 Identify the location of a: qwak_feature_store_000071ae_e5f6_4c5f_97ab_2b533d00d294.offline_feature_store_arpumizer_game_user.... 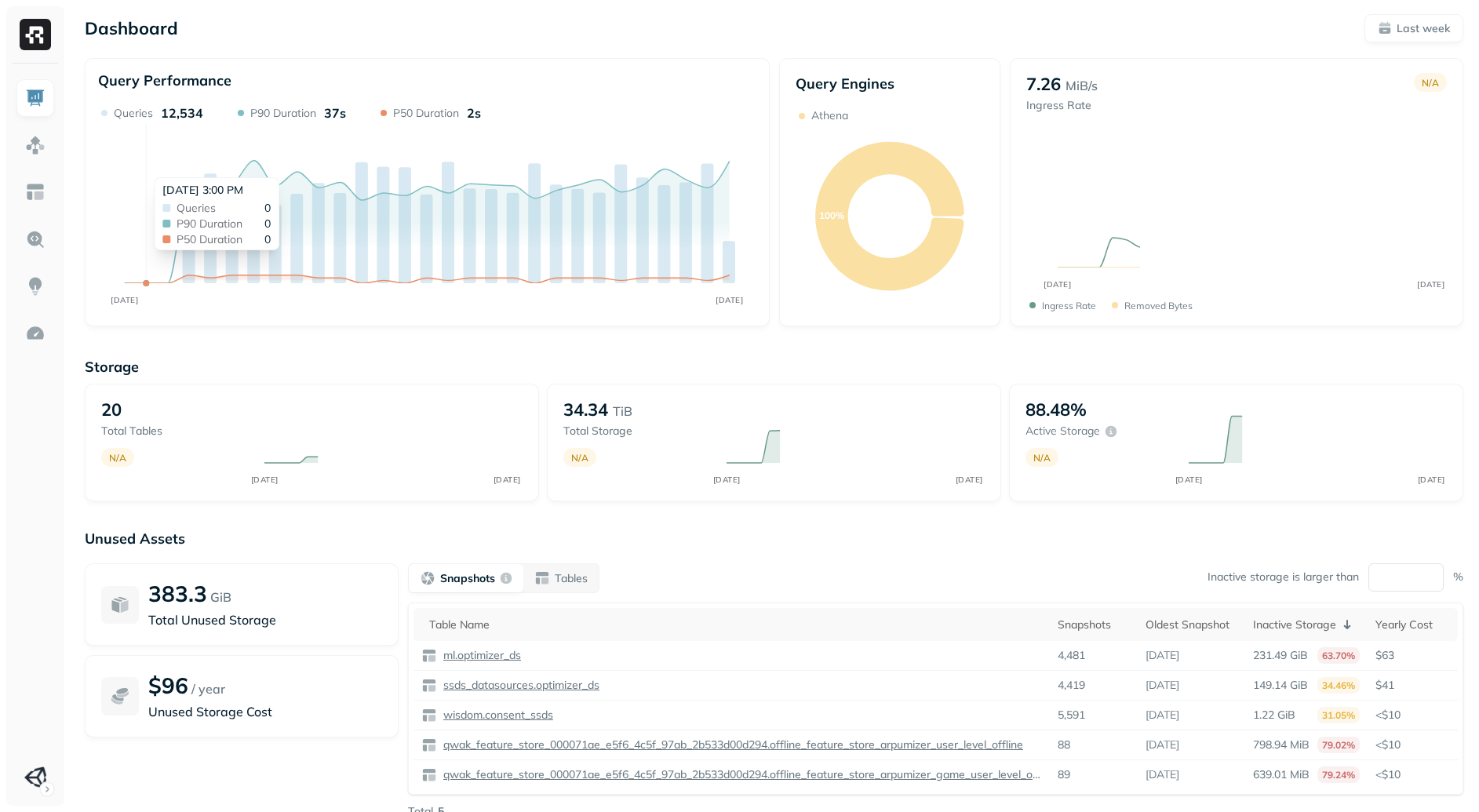
(739, 775).